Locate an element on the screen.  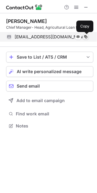
button: Add to email campaign is located at coordinates (49, 101).